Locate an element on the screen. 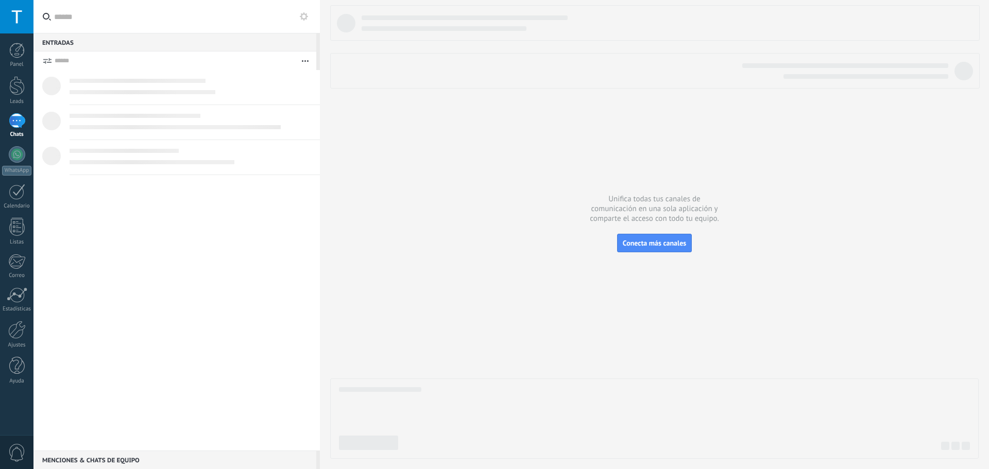  div: Calendario is located at coordinates (17, 206).